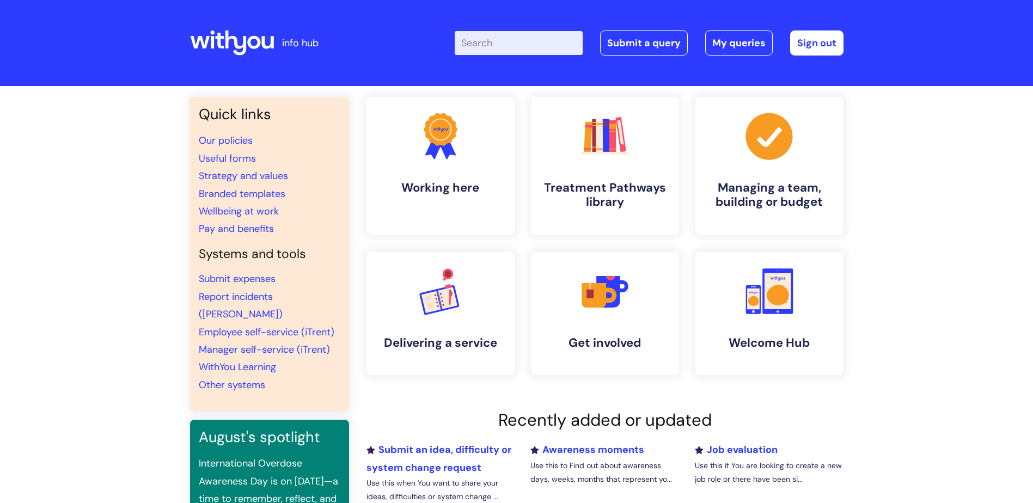 The image size is (1033, 503). Describe the element at coordinates (300, 43) in the screenshot. I see `p: info hub` at that location.